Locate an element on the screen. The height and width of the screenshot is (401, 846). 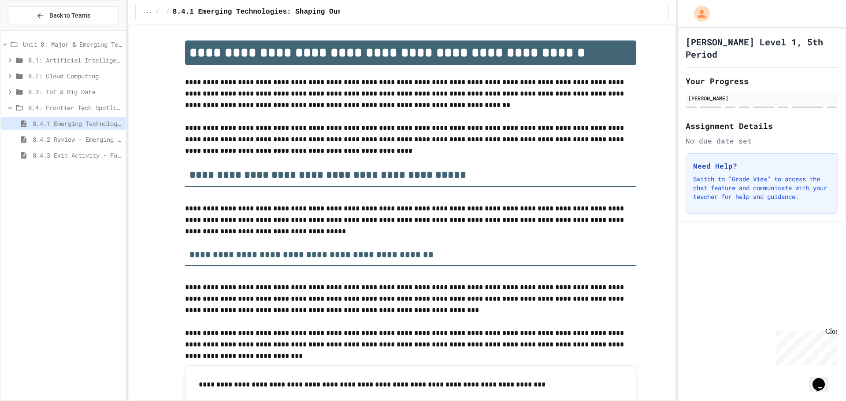
span: Back to Teams is located at coordinates (70, 15).